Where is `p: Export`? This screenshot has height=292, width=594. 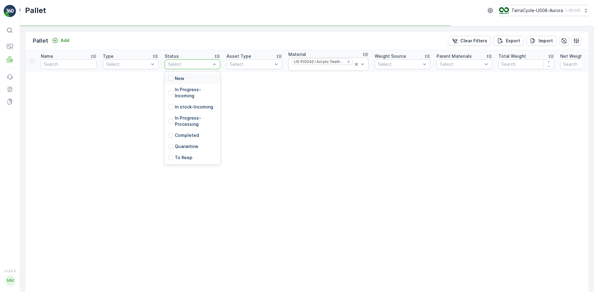 p: Export is located at coordinates (513, 41).